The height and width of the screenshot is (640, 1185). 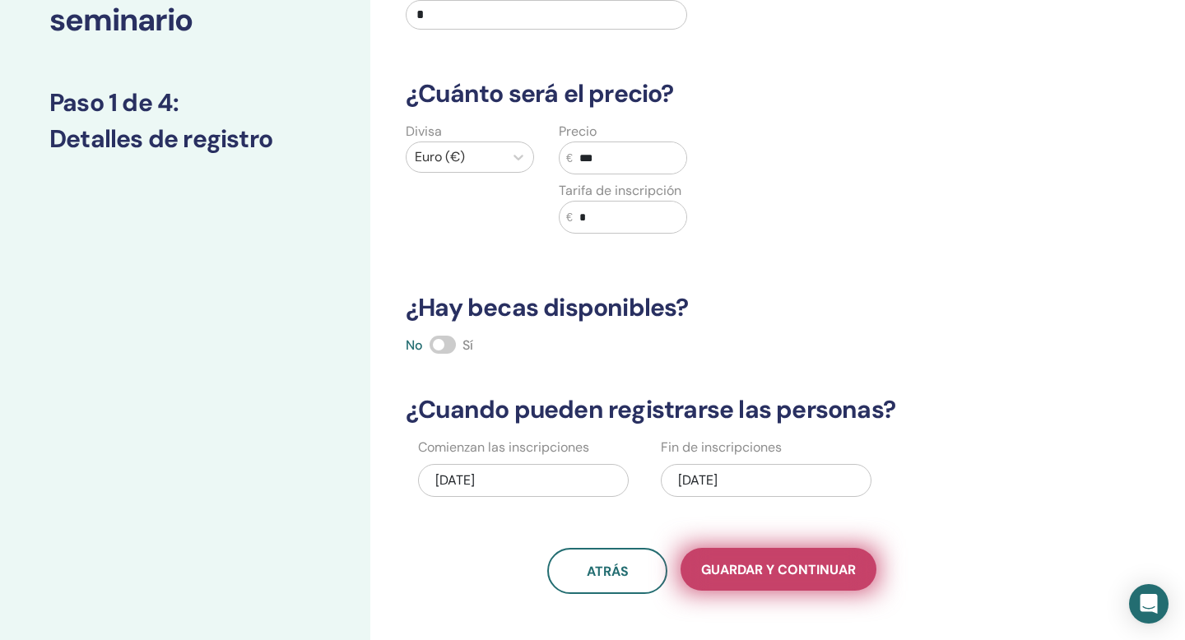 I want to click on font: Paso 1 de 4, so click(x=111, y=102).